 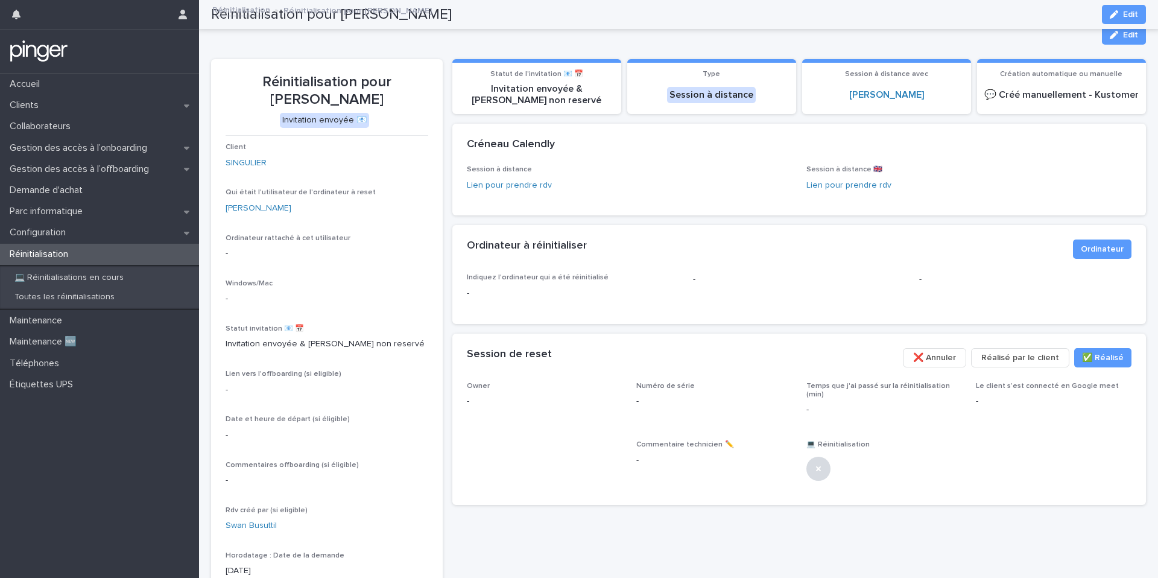 I want to click on p: Téléphones, so click(x=37, y=363).